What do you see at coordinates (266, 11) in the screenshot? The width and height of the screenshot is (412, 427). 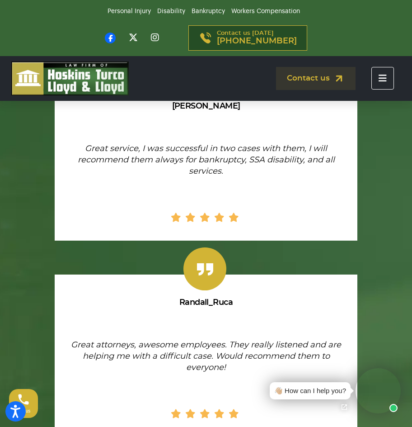 I see `a: Workers Compensation` at bounding box center [266, 11].